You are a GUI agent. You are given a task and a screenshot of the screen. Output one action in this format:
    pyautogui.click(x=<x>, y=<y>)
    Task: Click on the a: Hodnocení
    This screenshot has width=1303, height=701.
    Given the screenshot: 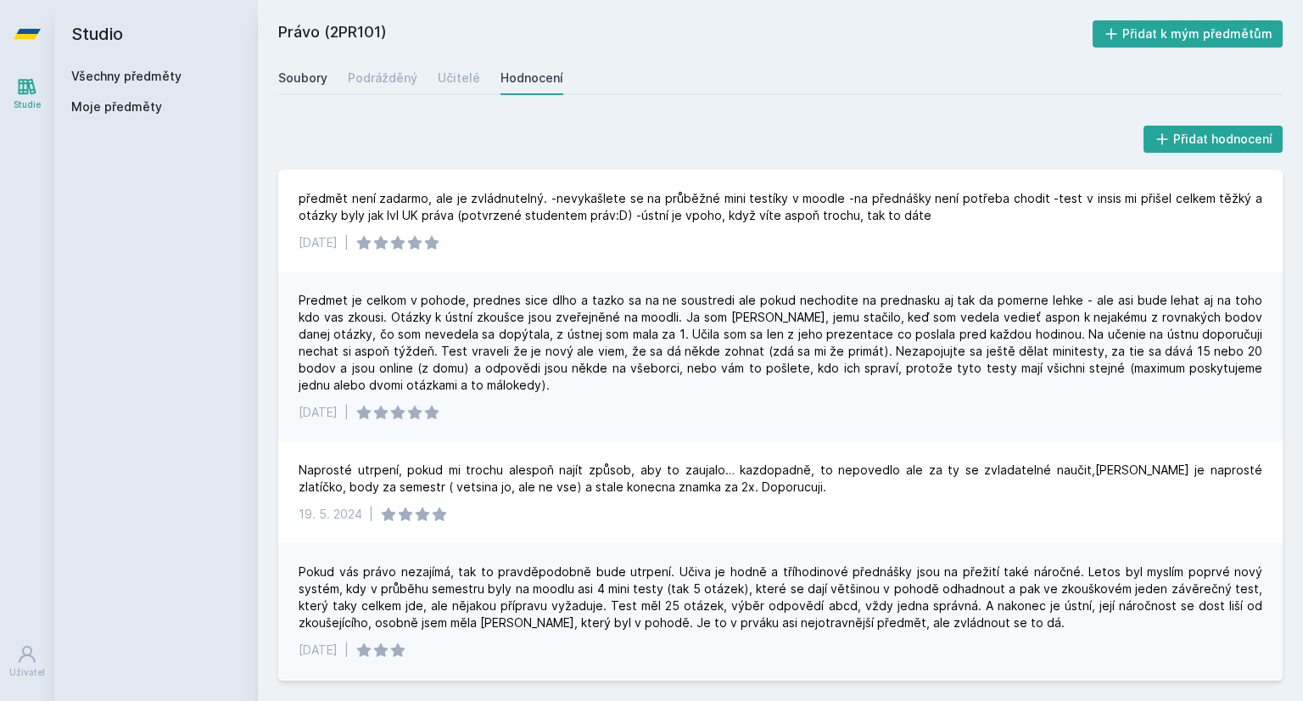 What is the action you would take?
    pyautogui.click(x=532, y=78)
    